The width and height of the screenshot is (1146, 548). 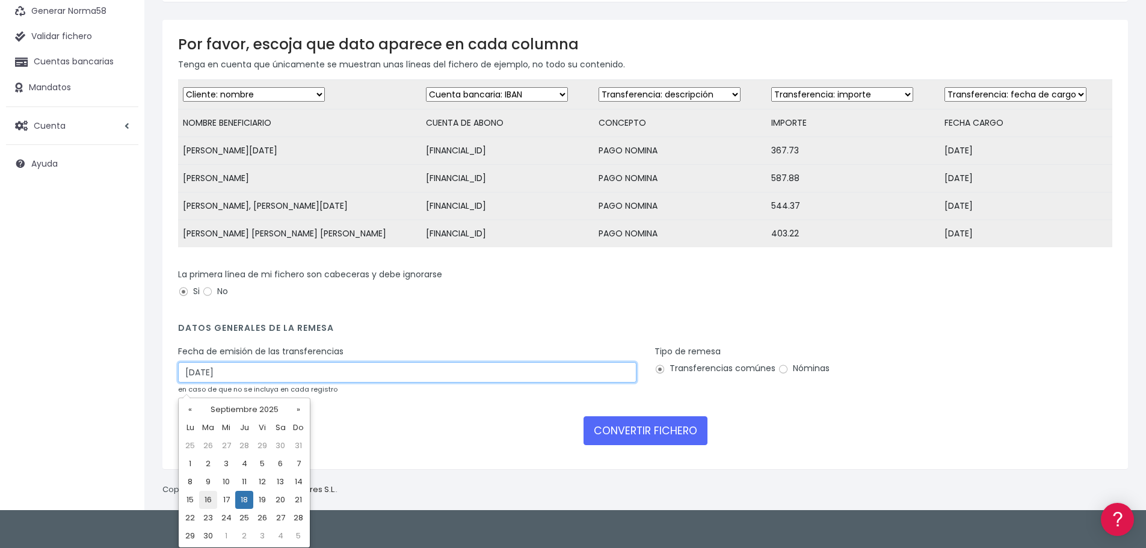 What do you see at coordinates (852, 151) in the screenshot?
I see `td: 367.73` at bounding box center [852, 151].